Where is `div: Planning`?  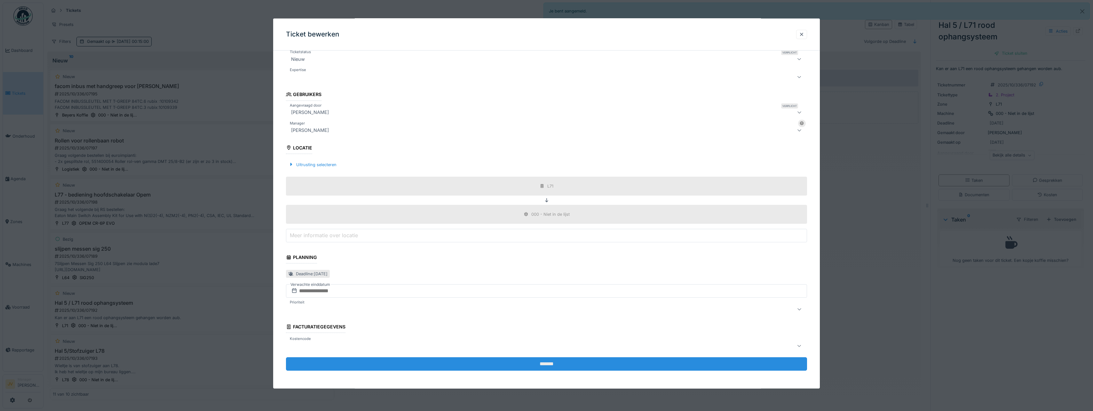
div: Planning is located at coordinates (301, 258).